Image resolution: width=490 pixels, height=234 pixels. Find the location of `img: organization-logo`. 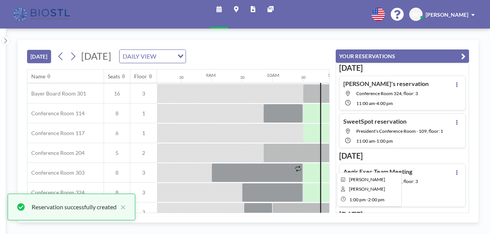

img: organization-logo is located at coordinates (42, 14).